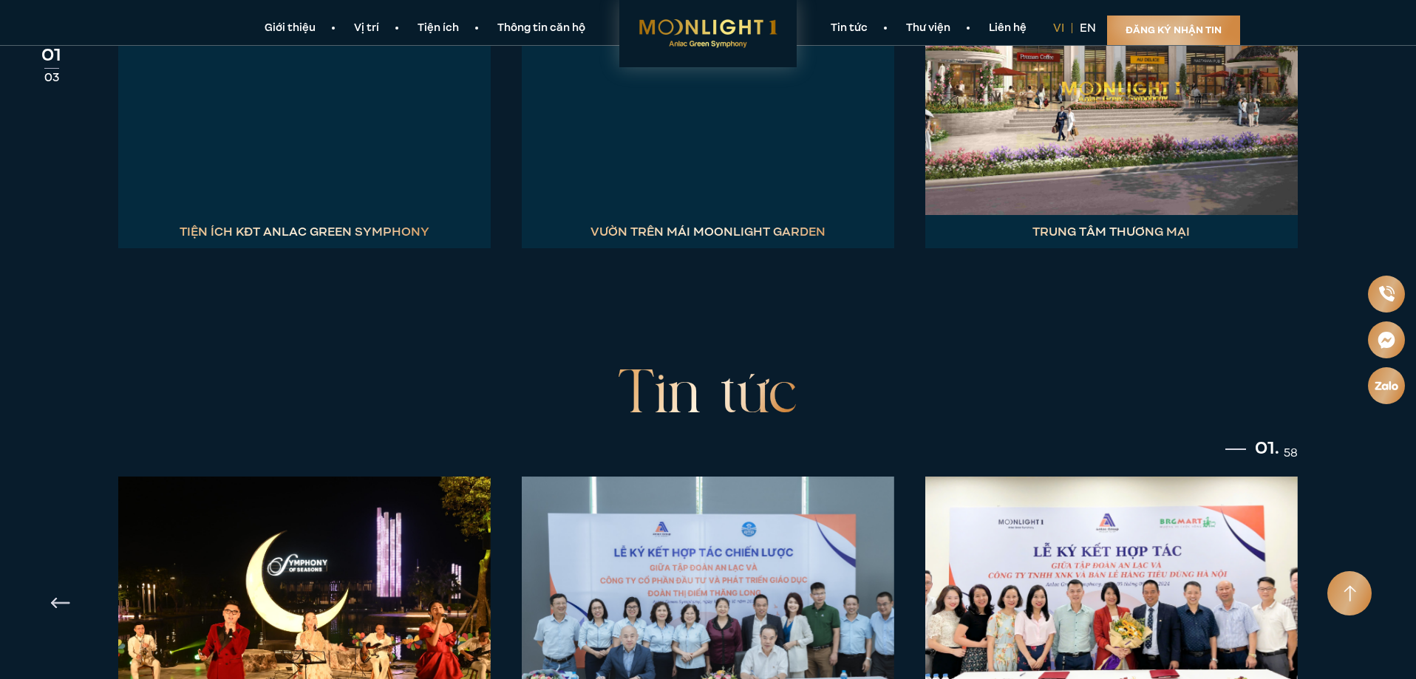 This screenshot has width=1416, height=679. I want to click on img: Zalo icon, so click(1387, 386).